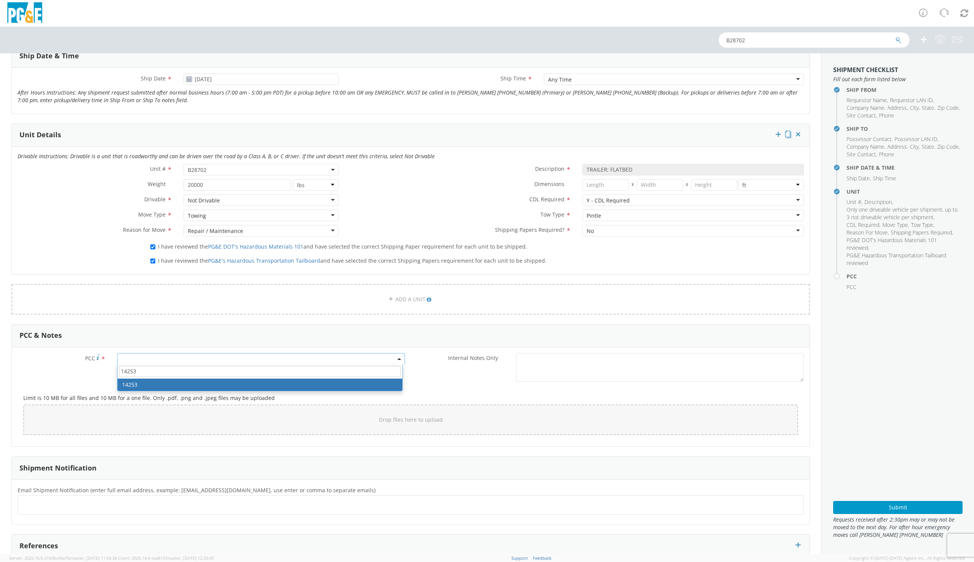  Describe the element at coordinates (40, 336) in the screenshot. I see `h3: PCC & Notes` at that location.